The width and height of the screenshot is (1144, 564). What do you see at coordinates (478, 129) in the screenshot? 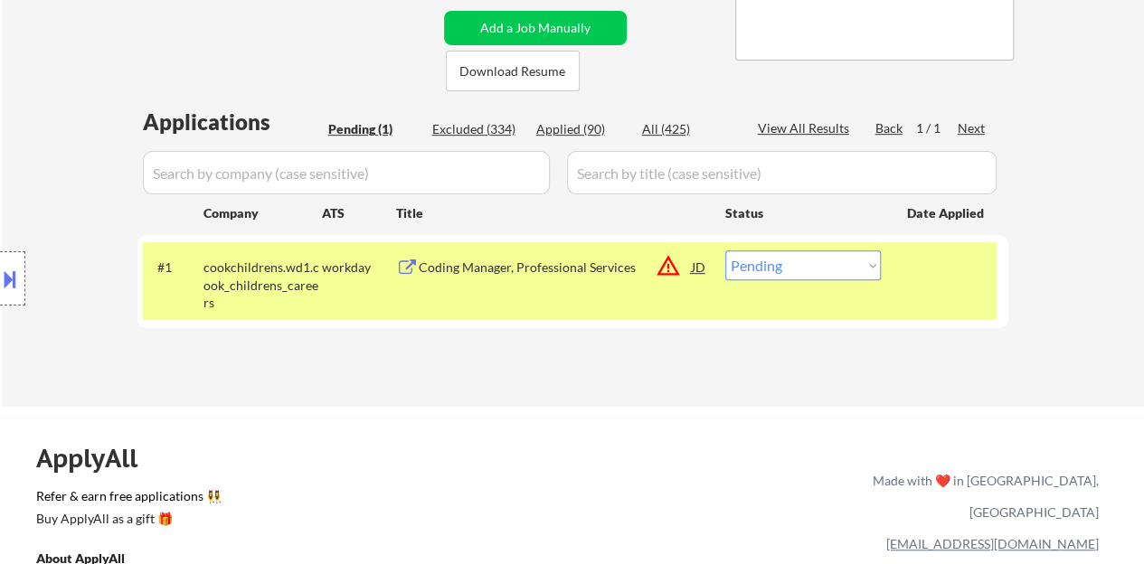
I see `div: Excluded (334)` at bounding box center [478, 129].